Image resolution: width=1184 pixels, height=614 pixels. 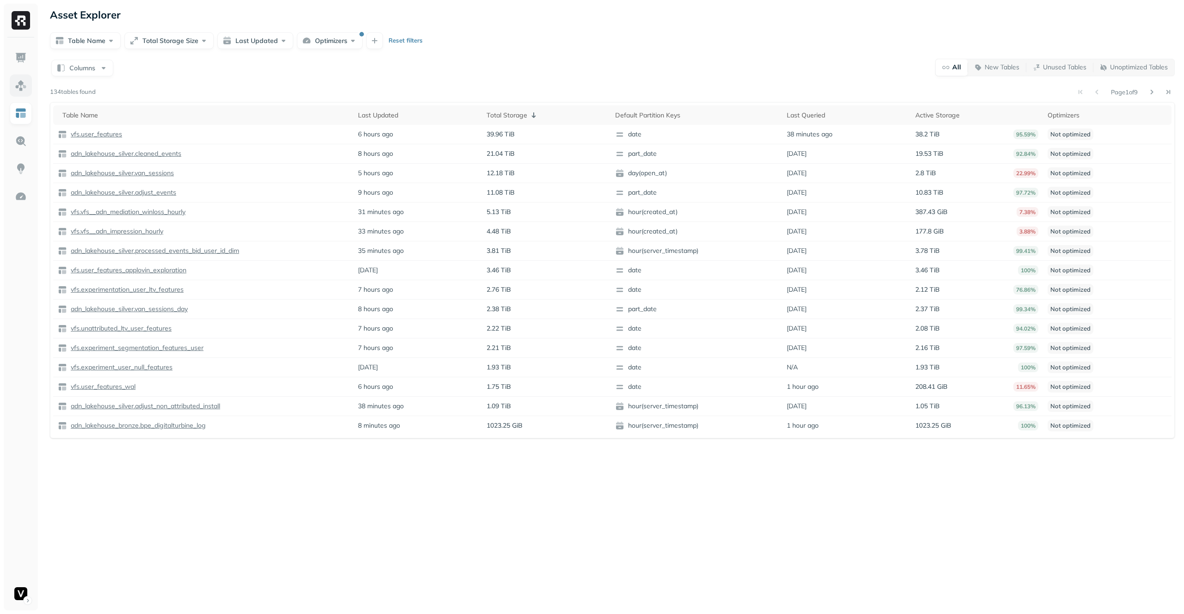 I want to click on p: N/A, so click(x=793, y=367).